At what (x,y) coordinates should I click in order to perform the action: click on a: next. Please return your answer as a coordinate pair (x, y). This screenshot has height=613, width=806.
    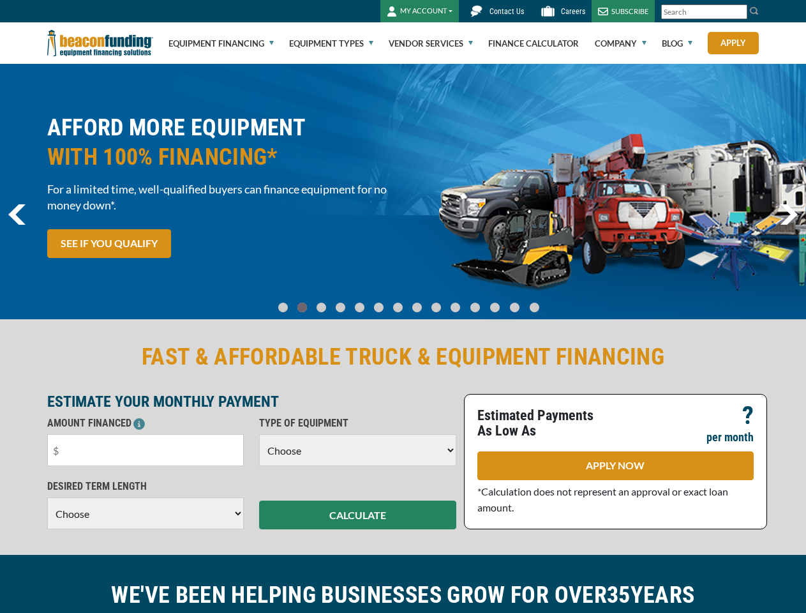
    Looking at the image, I should click on (789, 214).